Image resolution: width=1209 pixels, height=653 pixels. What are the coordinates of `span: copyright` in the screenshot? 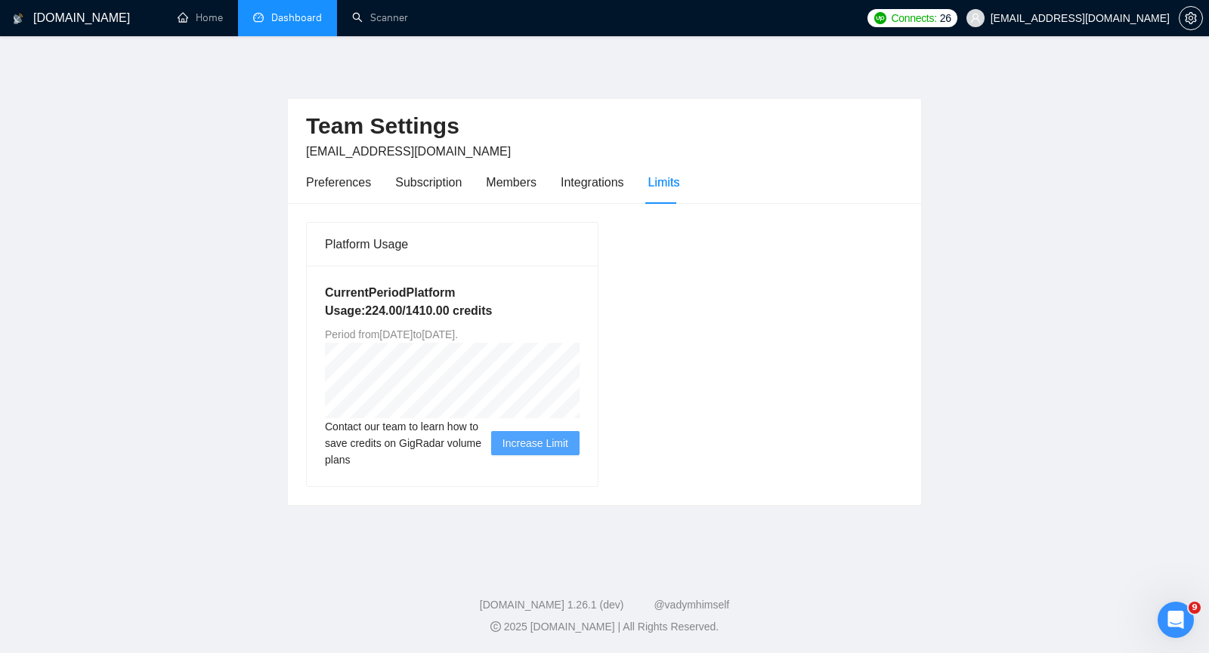 It's located at (496, 627).